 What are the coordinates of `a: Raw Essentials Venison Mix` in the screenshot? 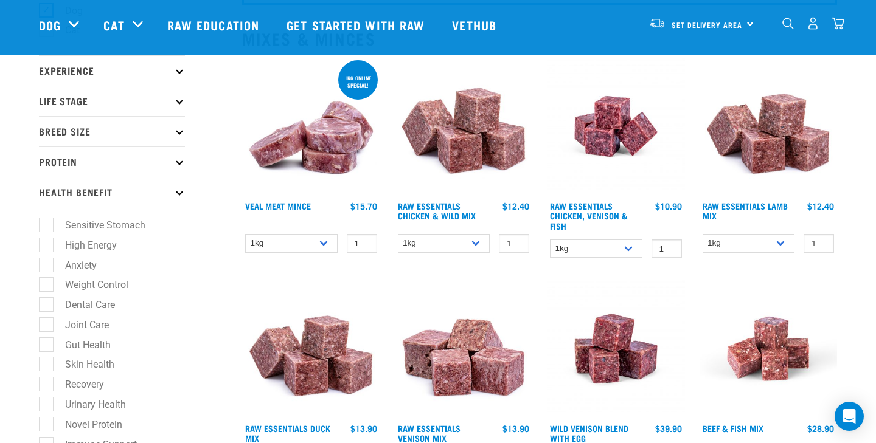 It's located at (429, 433).